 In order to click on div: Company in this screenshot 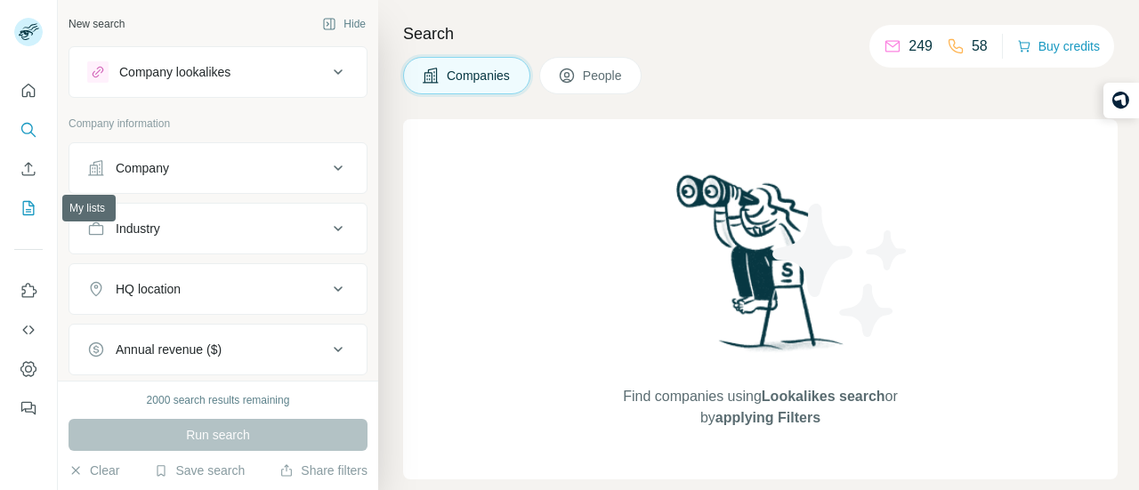, I will do `click(142, 168)`.